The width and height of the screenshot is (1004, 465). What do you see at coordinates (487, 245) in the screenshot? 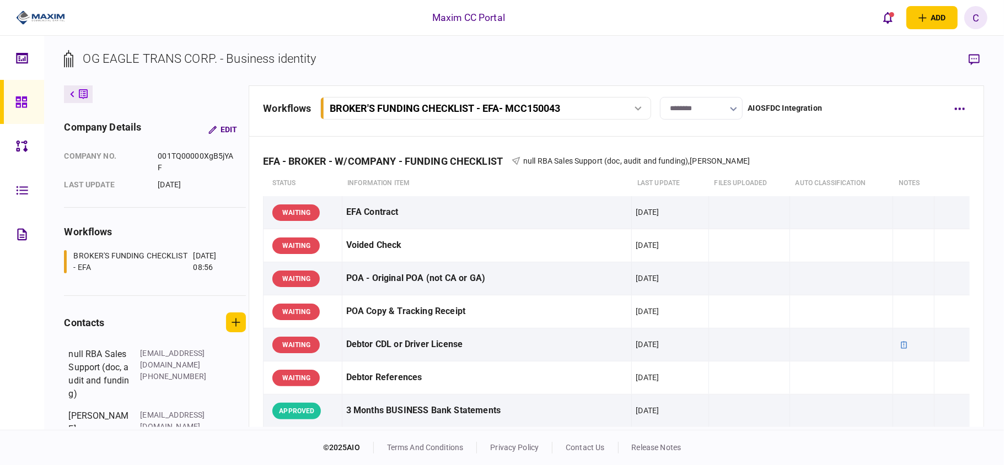
I see `div: Voided Check` at bounding box center [487, 245].